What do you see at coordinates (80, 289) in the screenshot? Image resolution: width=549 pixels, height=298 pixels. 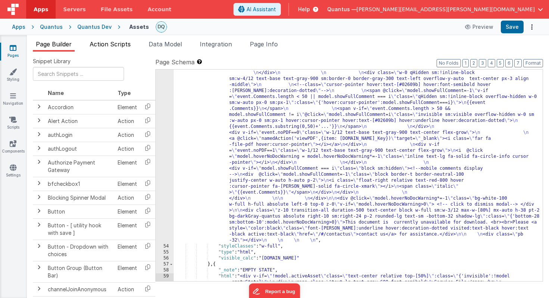 I see `td: channelJoinAnonymous` at bounding box center [80, 289].